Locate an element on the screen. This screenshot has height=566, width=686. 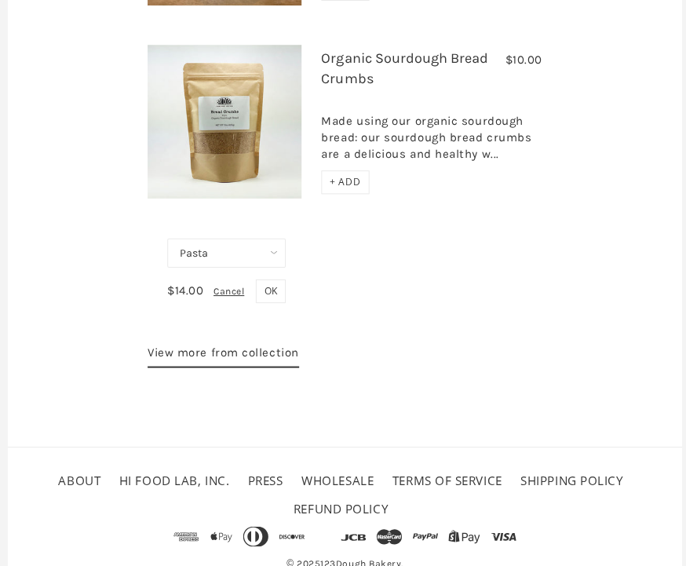
span: + ADD is located at coordinates (343, 181).